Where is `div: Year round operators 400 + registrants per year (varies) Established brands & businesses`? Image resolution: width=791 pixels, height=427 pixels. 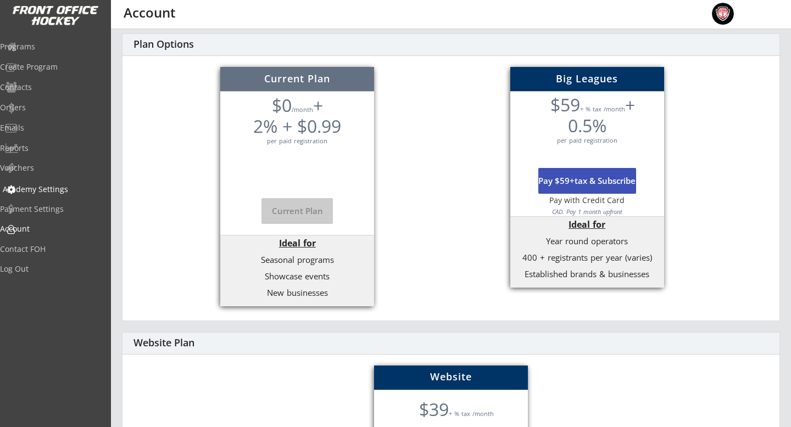
div: Year round operators 400 + registrants per year (varies) Established brands & businesses is located at coordinates (587, 249).